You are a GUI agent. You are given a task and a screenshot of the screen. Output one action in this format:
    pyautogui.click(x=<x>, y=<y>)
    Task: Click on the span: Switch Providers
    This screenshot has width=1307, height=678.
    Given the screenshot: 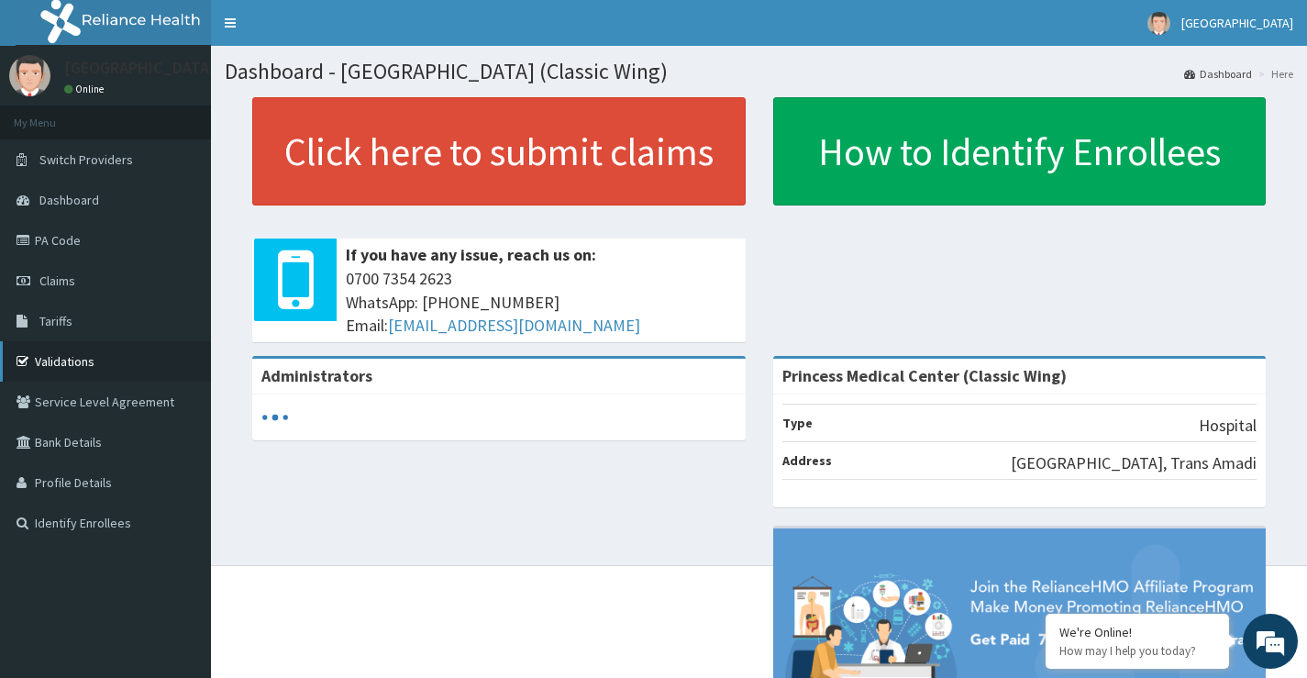 What is the action you would take?
    pyautogui.click(x=86, y=160)
    